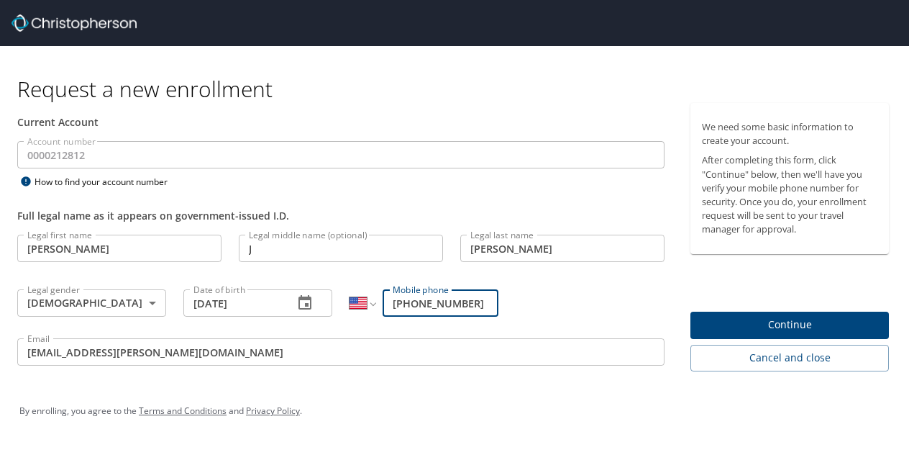 The height and width of the screenshot is (473, 909). What do you see at coordinates (790, 357) in the screenshot?
I see `span: Cancel and close` at bounding box center [790, 357].